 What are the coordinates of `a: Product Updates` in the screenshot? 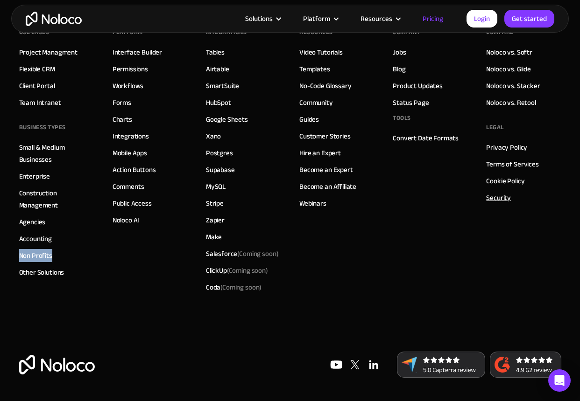 It's located at (417, 86).